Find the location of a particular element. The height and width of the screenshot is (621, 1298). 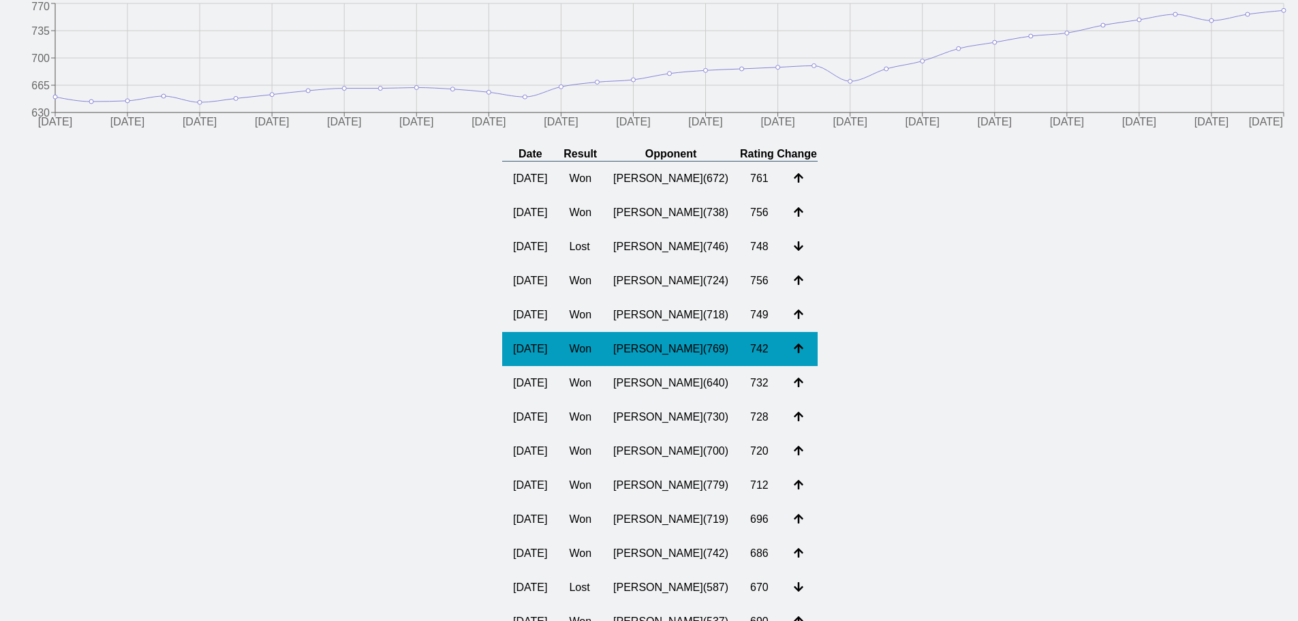

td: 696 is located at coordinates (761, 519).